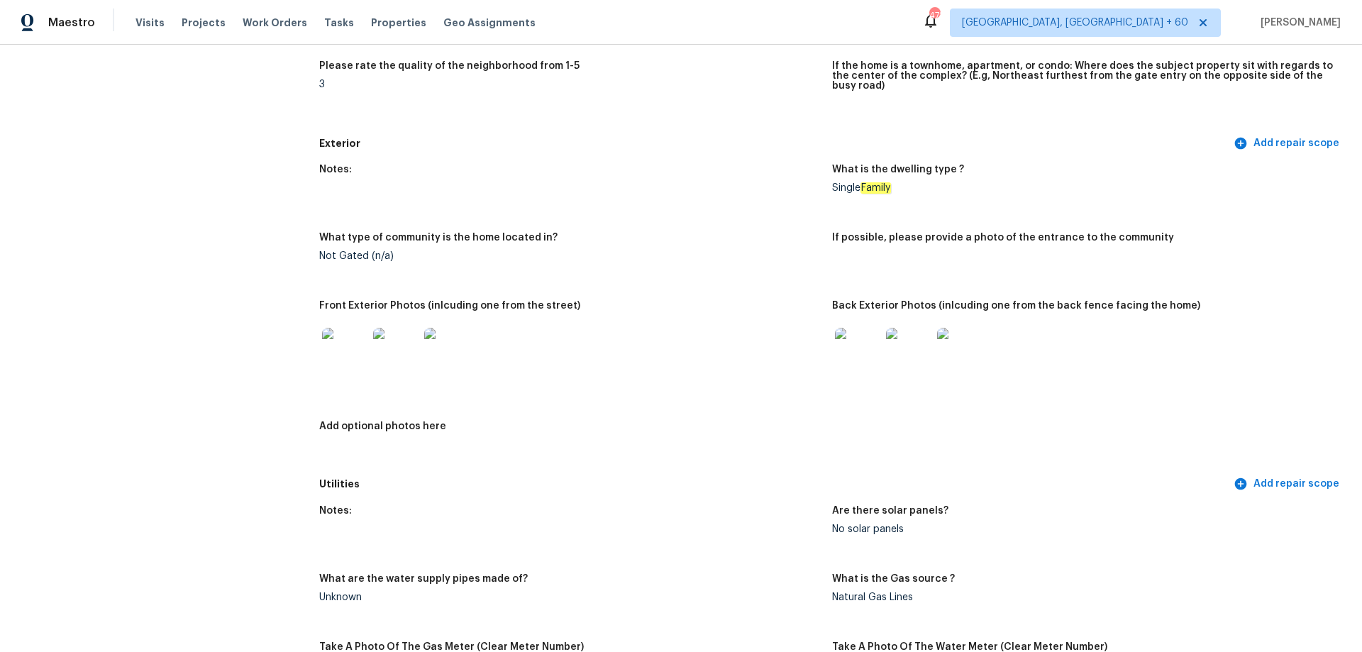  I want to click on span: Geo Assignments, so click(489, 23).